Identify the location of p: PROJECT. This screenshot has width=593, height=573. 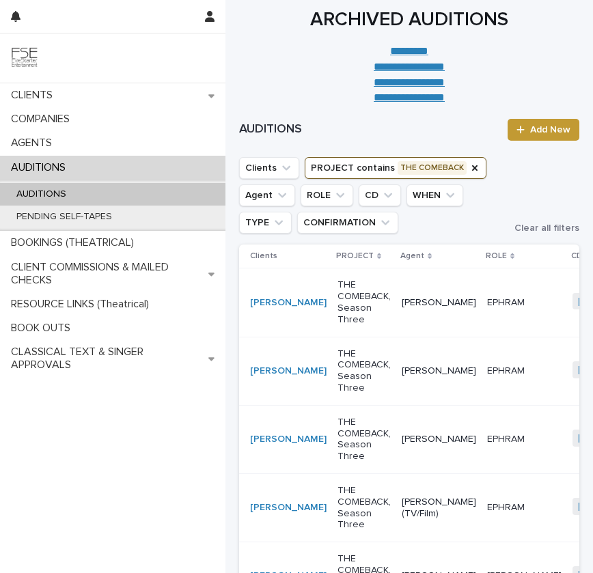
(354, 256).